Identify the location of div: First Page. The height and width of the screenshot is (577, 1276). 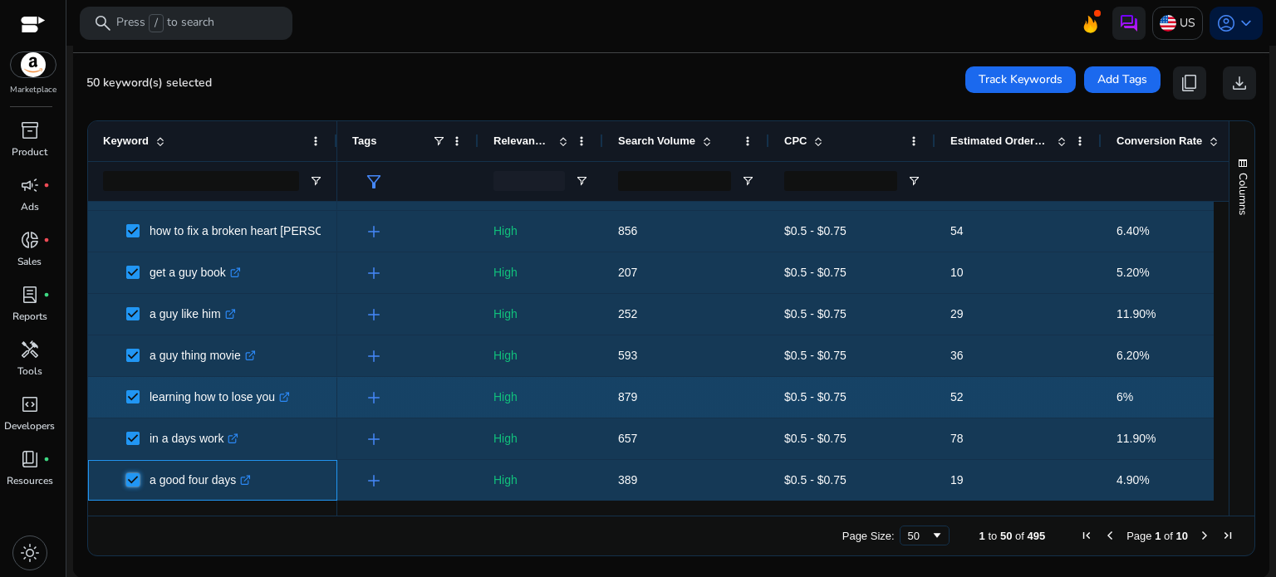
(1087, 536).